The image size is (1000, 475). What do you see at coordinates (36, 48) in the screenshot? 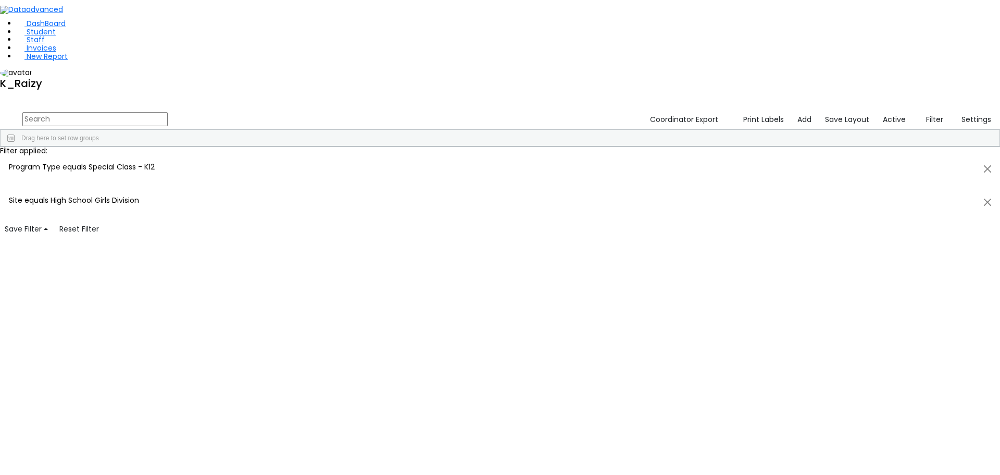
I see `a: Invoices` at bounding box center [36, 48].